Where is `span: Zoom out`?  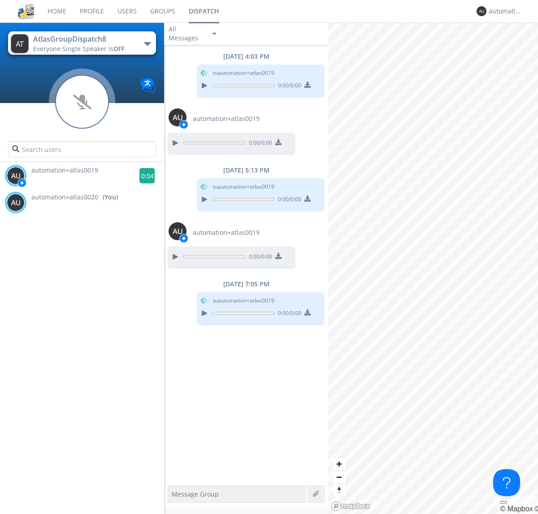
span: Zoom out is located at coordinates (339, 477).